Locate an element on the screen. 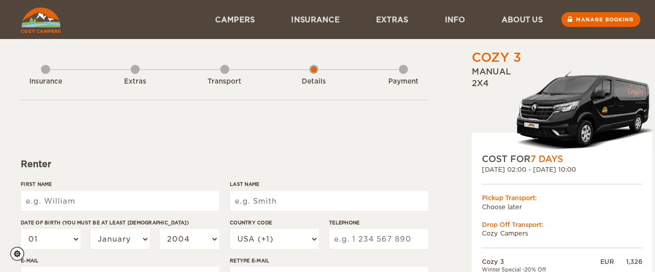  input: e.g. Smith is located at coordinates (329, 201).